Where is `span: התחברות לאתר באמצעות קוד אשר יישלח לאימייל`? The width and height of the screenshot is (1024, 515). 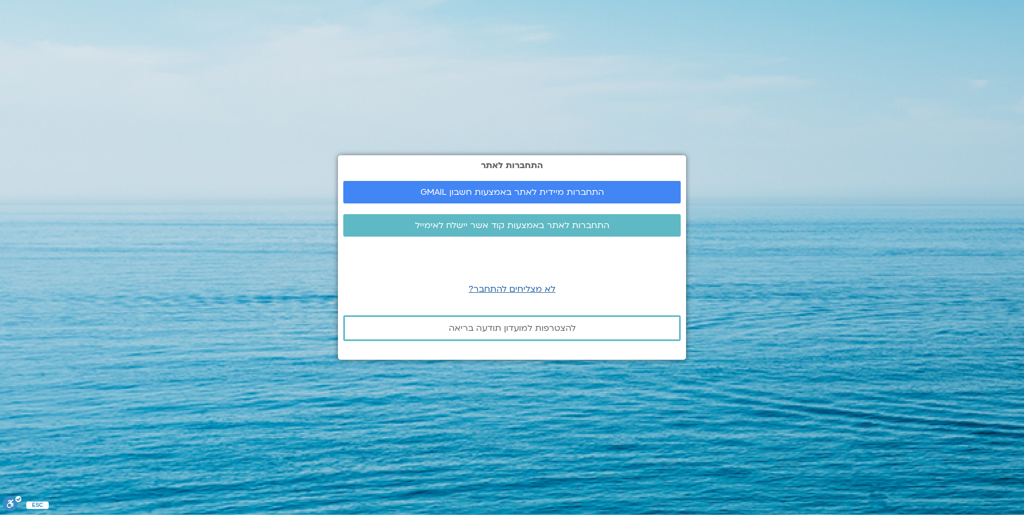 span: התחברות לאתר באמצעות קוד אשר יישלח לאימייל is located at coordinates (512, 225).